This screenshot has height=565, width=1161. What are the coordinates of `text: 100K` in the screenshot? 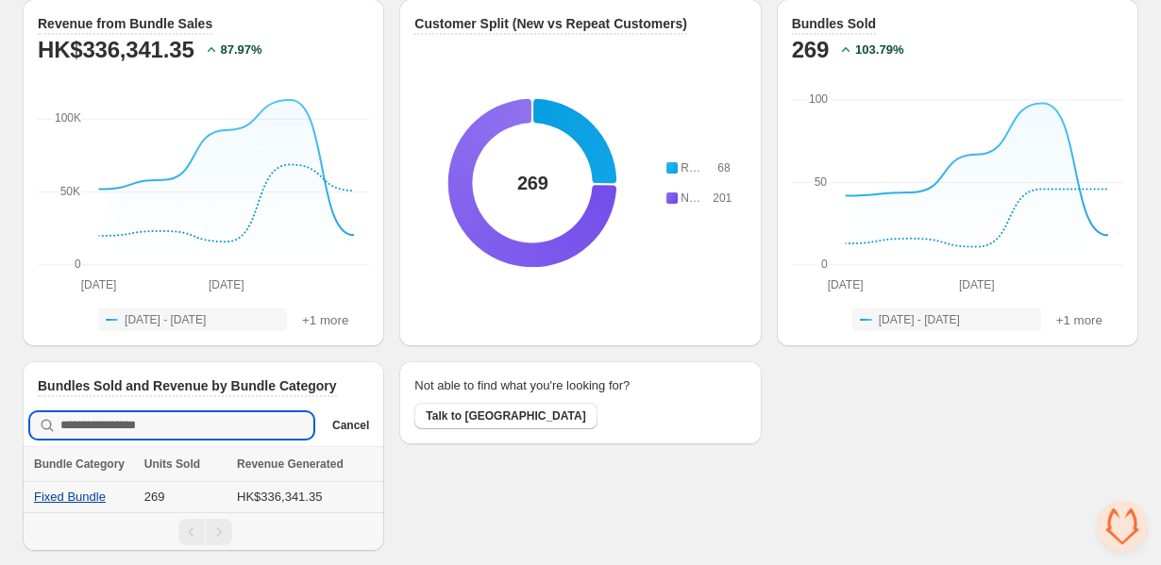 It's located at (68, 118).